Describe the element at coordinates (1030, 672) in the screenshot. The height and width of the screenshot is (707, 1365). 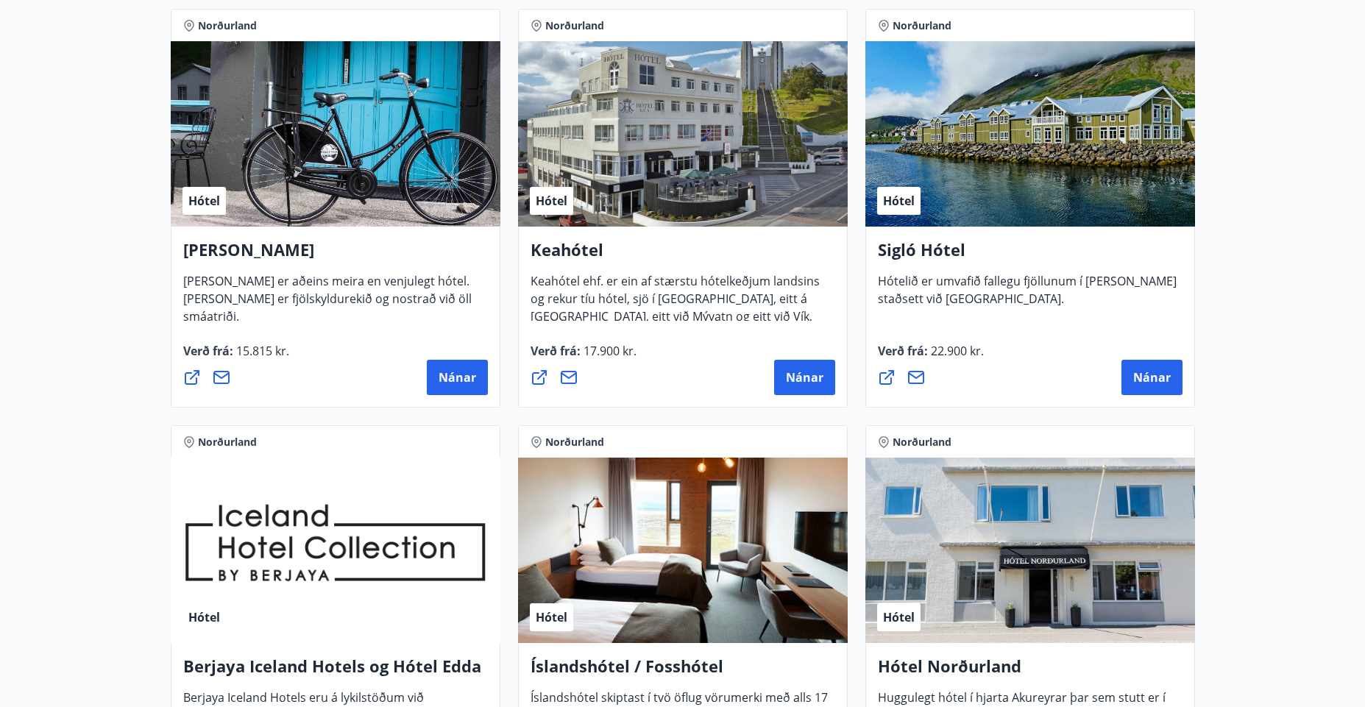
I see `h4: Hótel Norðurland` at that location.